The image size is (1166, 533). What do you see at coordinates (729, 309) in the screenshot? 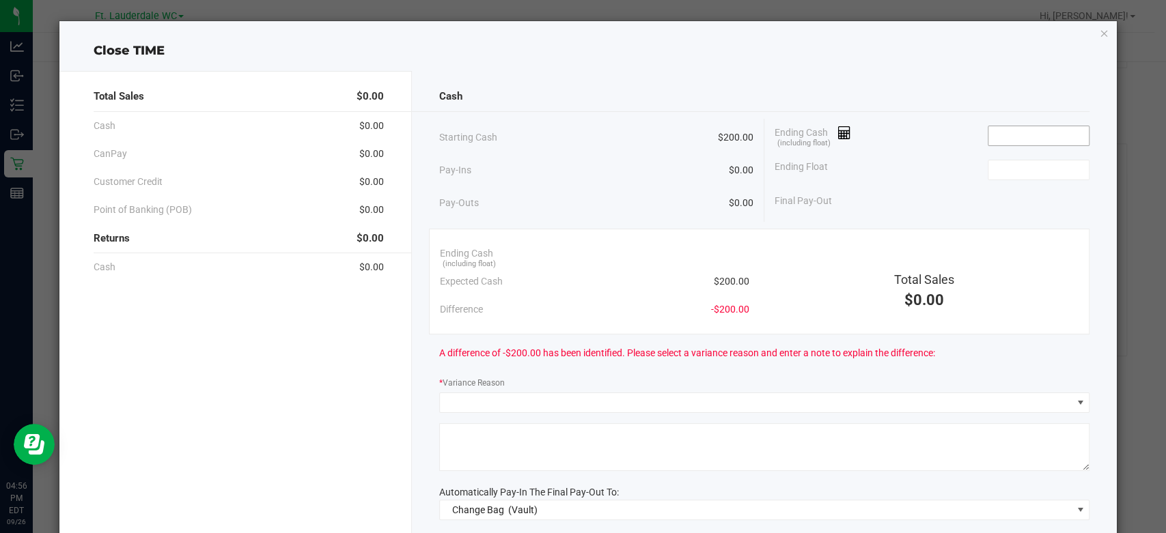
I see `span: -$200.00` at bounding box center [729, 309].